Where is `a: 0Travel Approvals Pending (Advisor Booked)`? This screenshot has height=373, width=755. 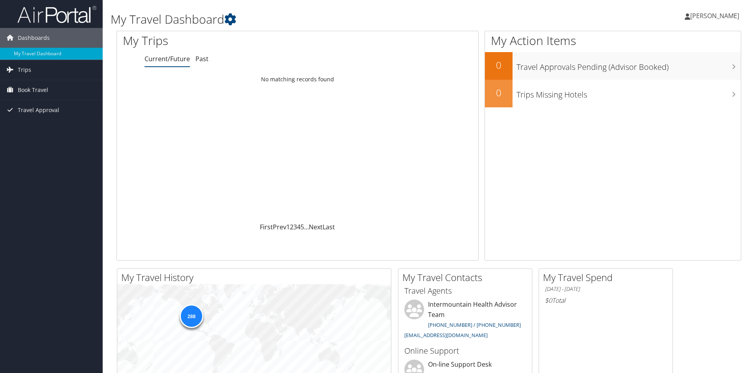 a: 0Travel Approvals Pending (Advisor Booked) is located at coordinates (613, 66).